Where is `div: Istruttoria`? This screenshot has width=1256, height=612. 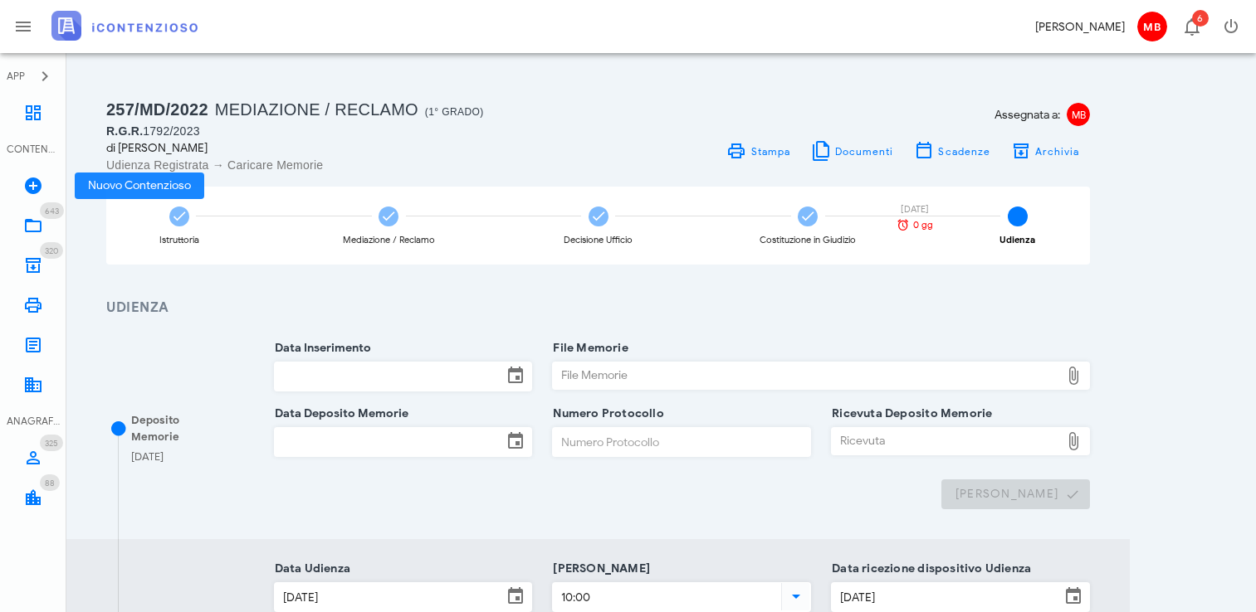 div: Istruttoria is located at coordinates (179, 240).